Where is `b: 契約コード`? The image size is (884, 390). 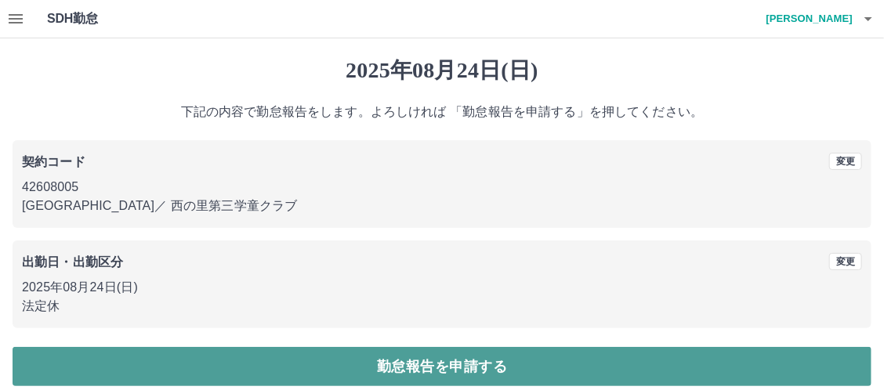 b: 契約コード is located at coordinates (53, 162).